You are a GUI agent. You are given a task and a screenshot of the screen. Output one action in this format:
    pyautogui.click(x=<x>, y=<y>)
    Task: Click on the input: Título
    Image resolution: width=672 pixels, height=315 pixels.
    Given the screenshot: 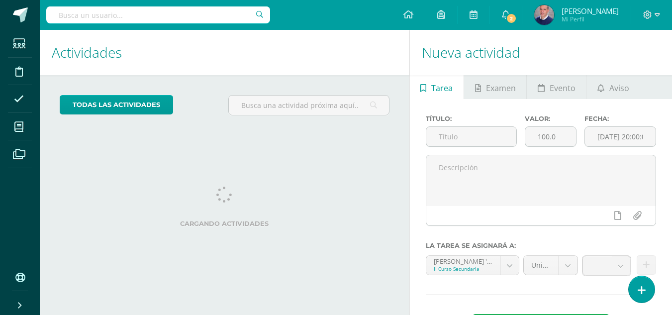 What is the action you would take?
    pyautogui.click(x=472, y=136)
    